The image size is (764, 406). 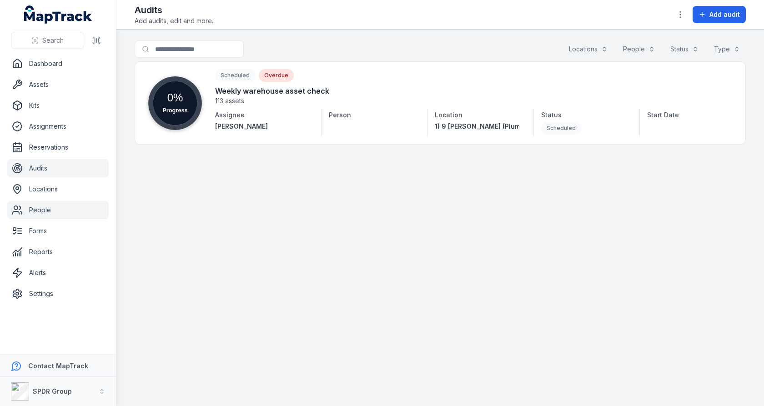 I want to click on h2: Audits, so click(x=174, y=10).